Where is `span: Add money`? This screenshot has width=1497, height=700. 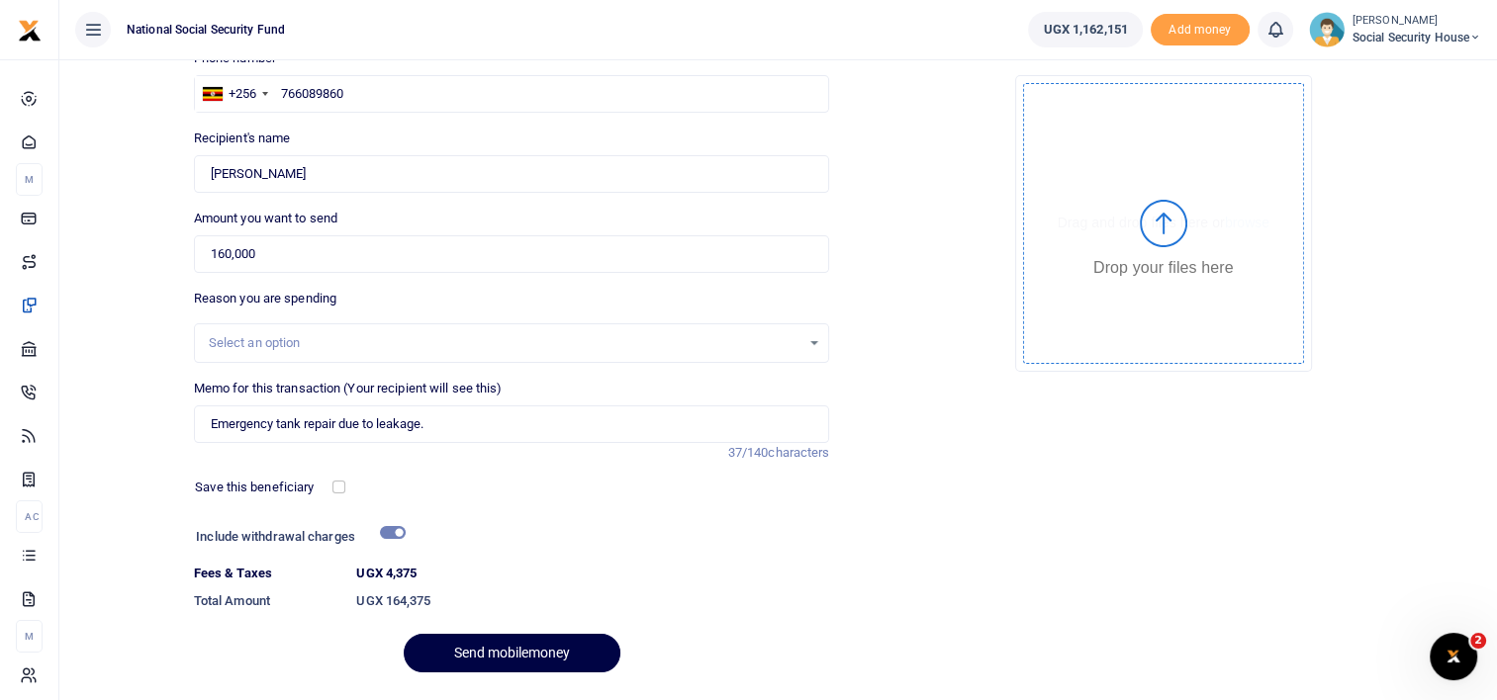 span: Add money is located at coordinates (1200, 30).